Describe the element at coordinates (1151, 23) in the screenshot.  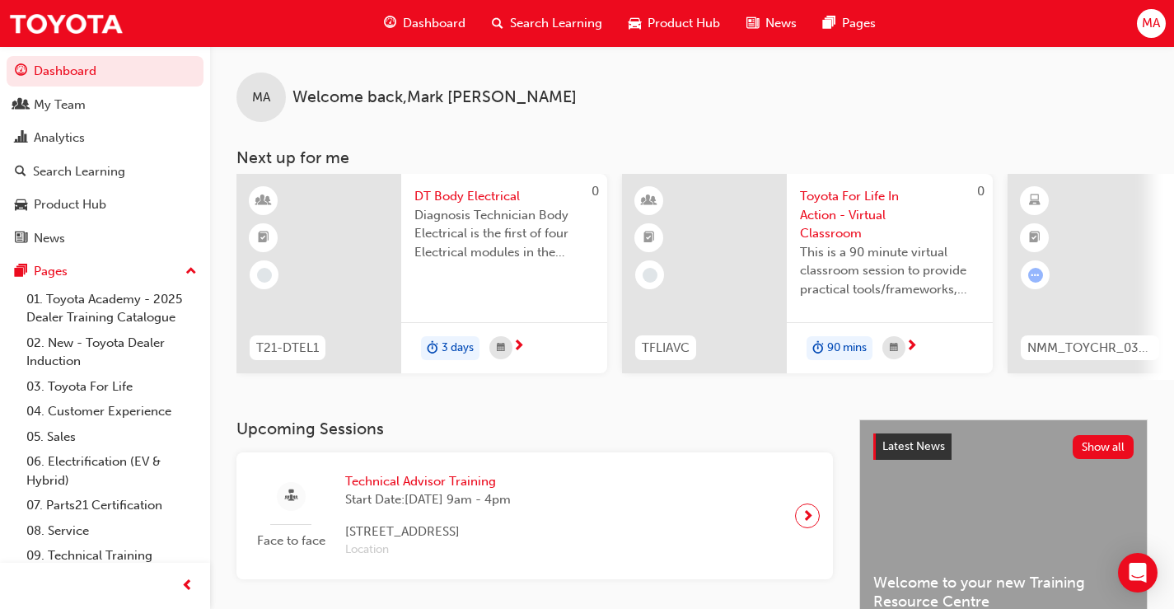
I see `button: MA` at that location.